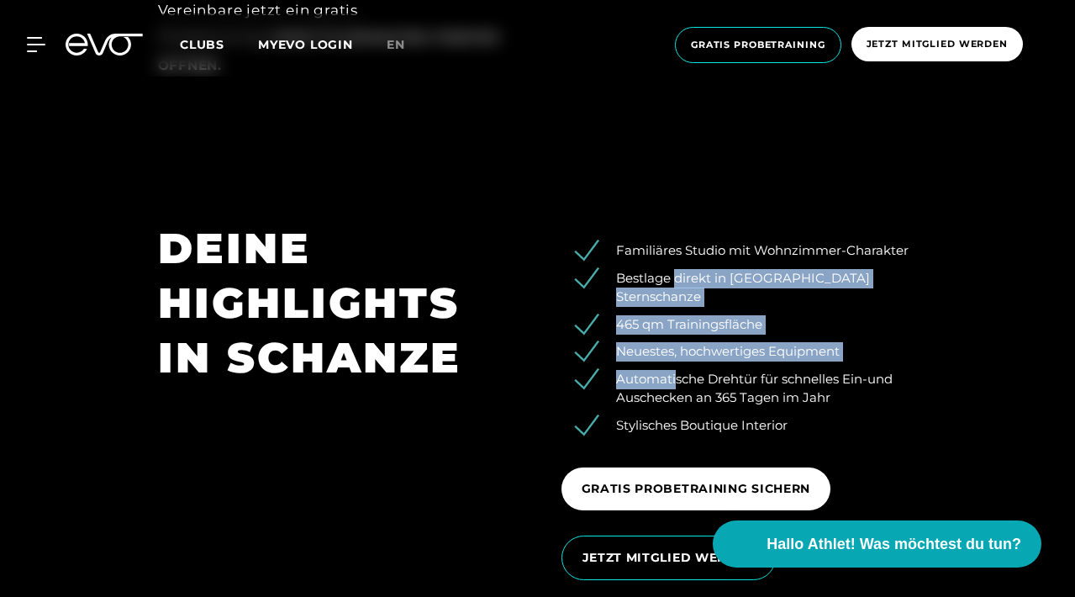 The width and height of the screenshot is (1075, 597). I want to click on h1: DEINE HIGHLIGHTS IN SCHANZE, so click(336, 303).